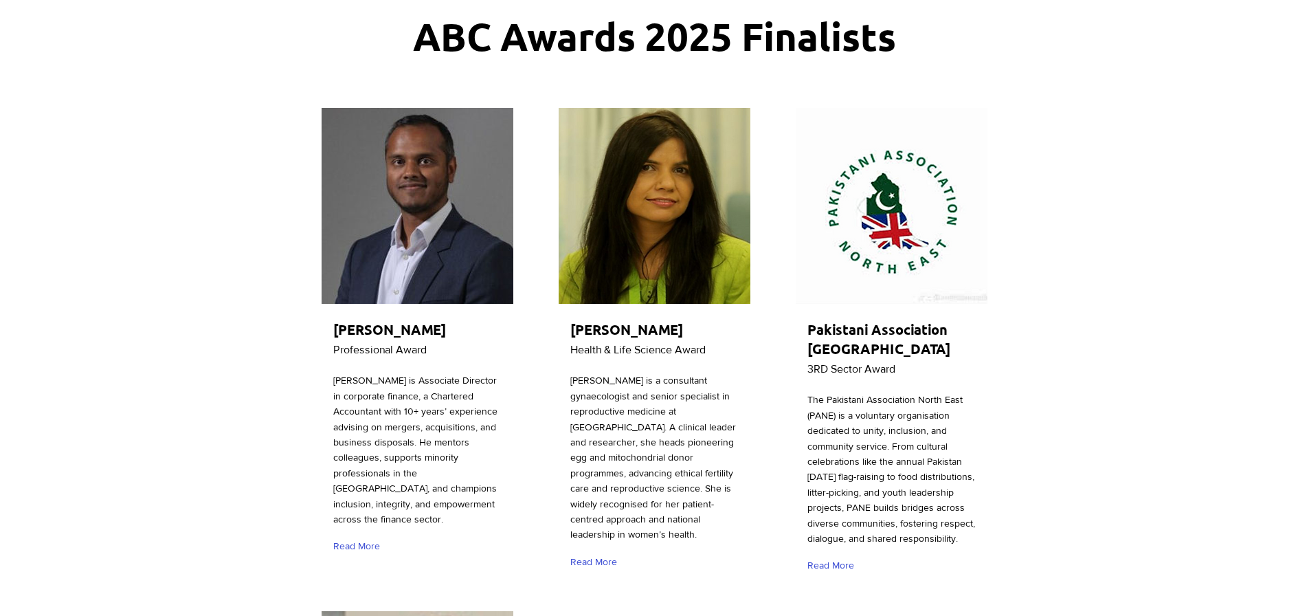 The height and width of the screenshot is (616, 1309). I want to click on span: 3RD Sector Award, so click(852, 368).